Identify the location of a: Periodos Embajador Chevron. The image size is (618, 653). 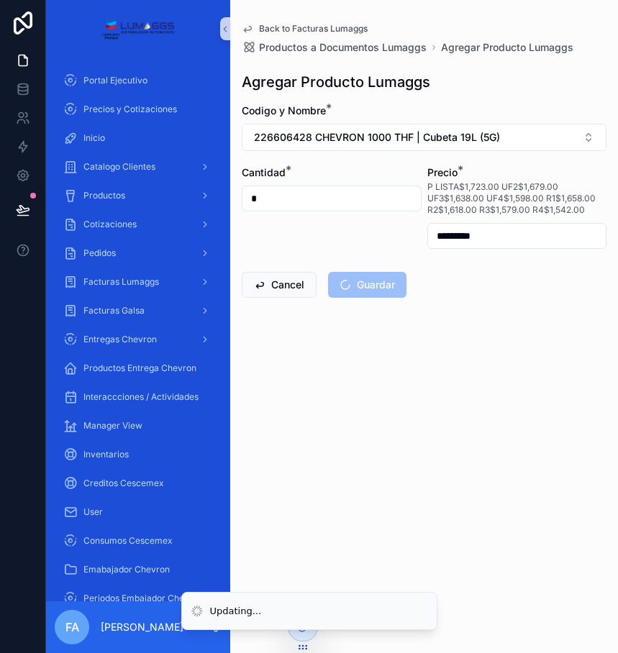
(138, 598).